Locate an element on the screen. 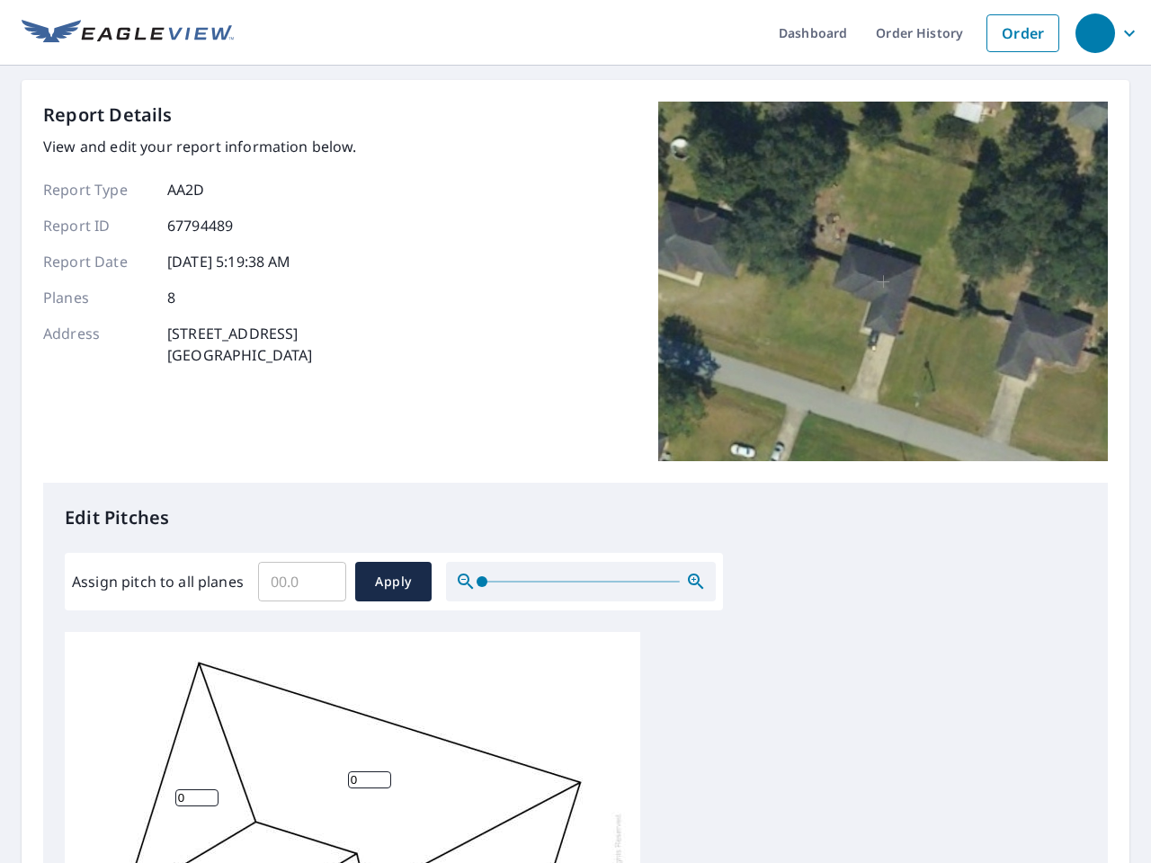 This screenshot has height=863, width=1151. p: Report Details is located at coordinates (108, 115).